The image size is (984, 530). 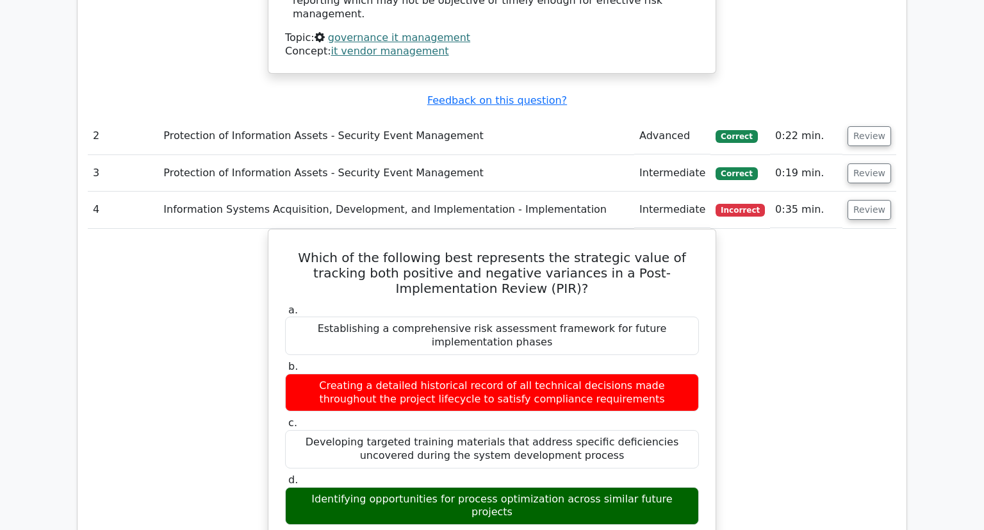 What do you see at coordinates (293, 309) in the screenshot?
I see `span: a.` at bounding box center [293, 309].